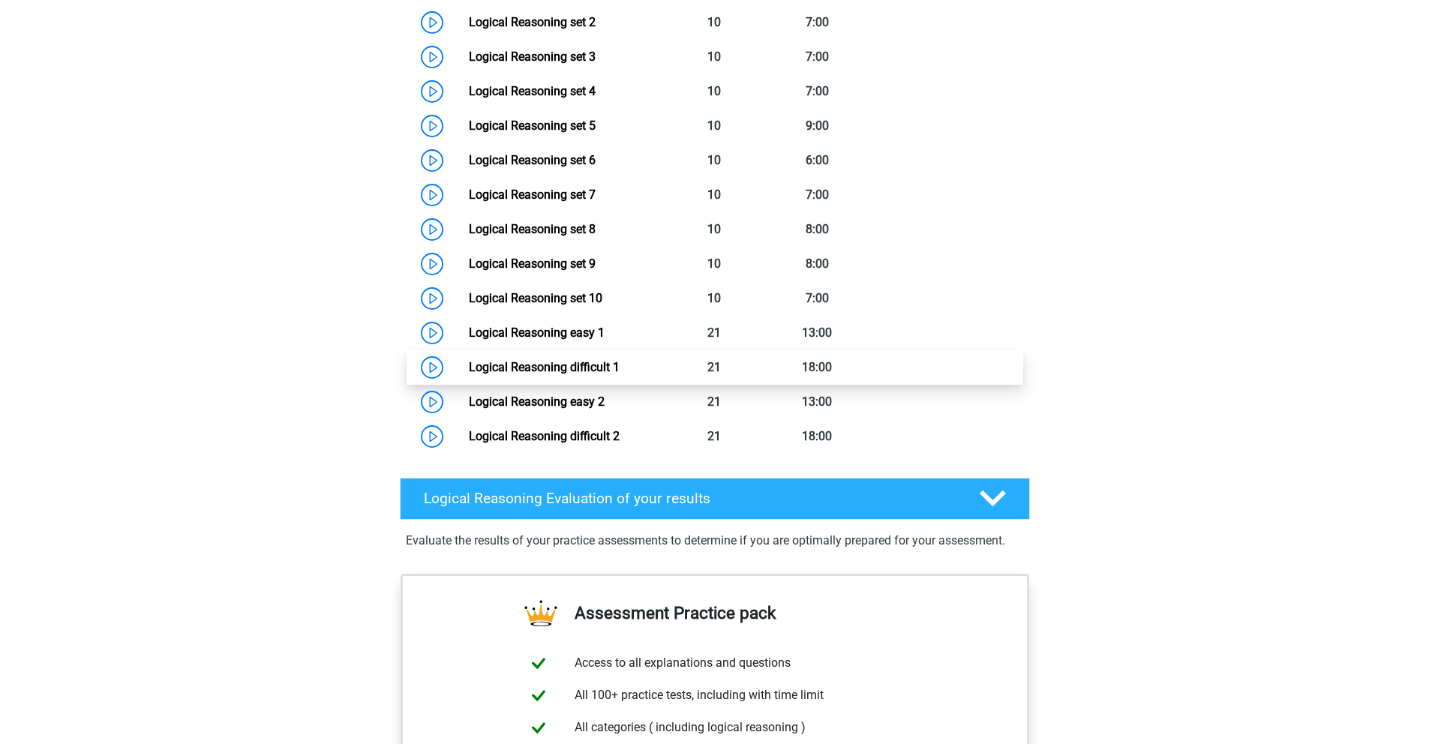 Image resolution: width=1429 pixels, height=744 pixels. Describe the element at coordinates (532, 160) in the screenshot. I see `a: Logical Reasoning set 6` at that location.